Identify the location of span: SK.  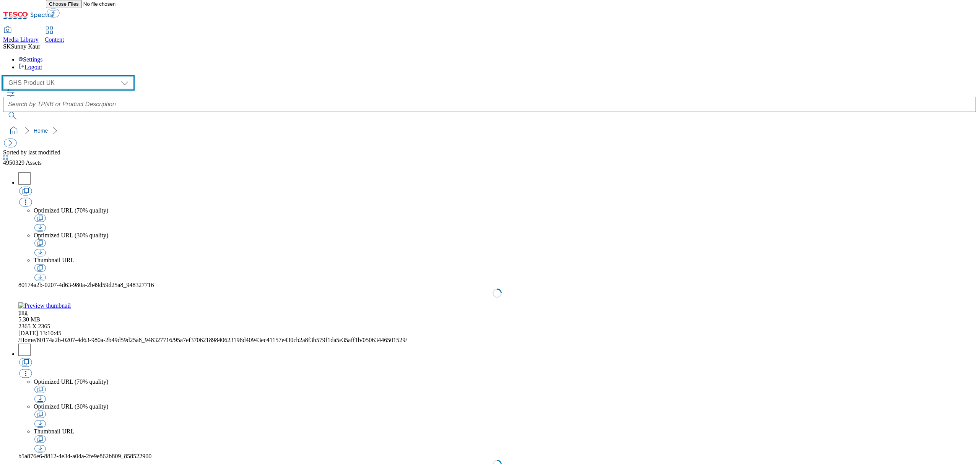
(7, 46).